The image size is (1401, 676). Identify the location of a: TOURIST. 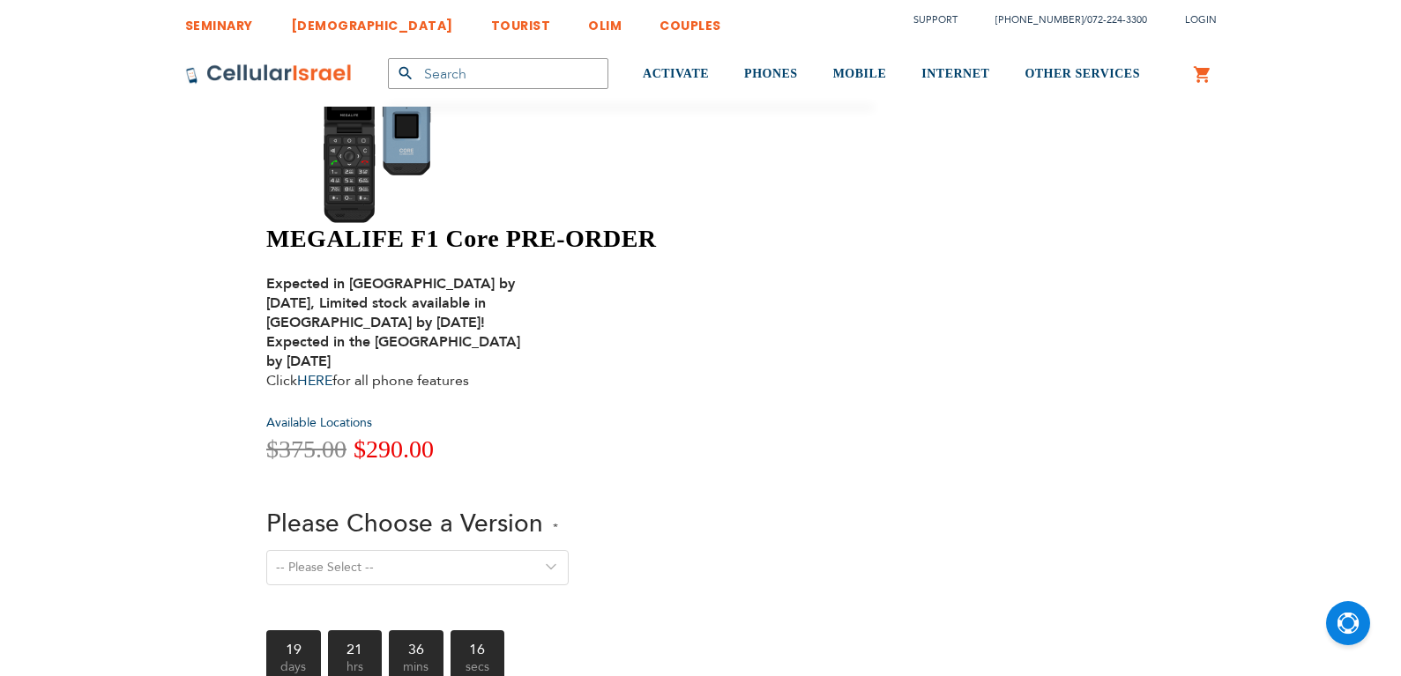
(521, 20).